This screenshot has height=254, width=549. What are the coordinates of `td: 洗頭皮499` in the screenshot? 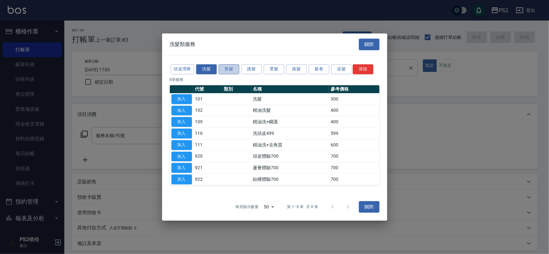 It's located at (290, 134).